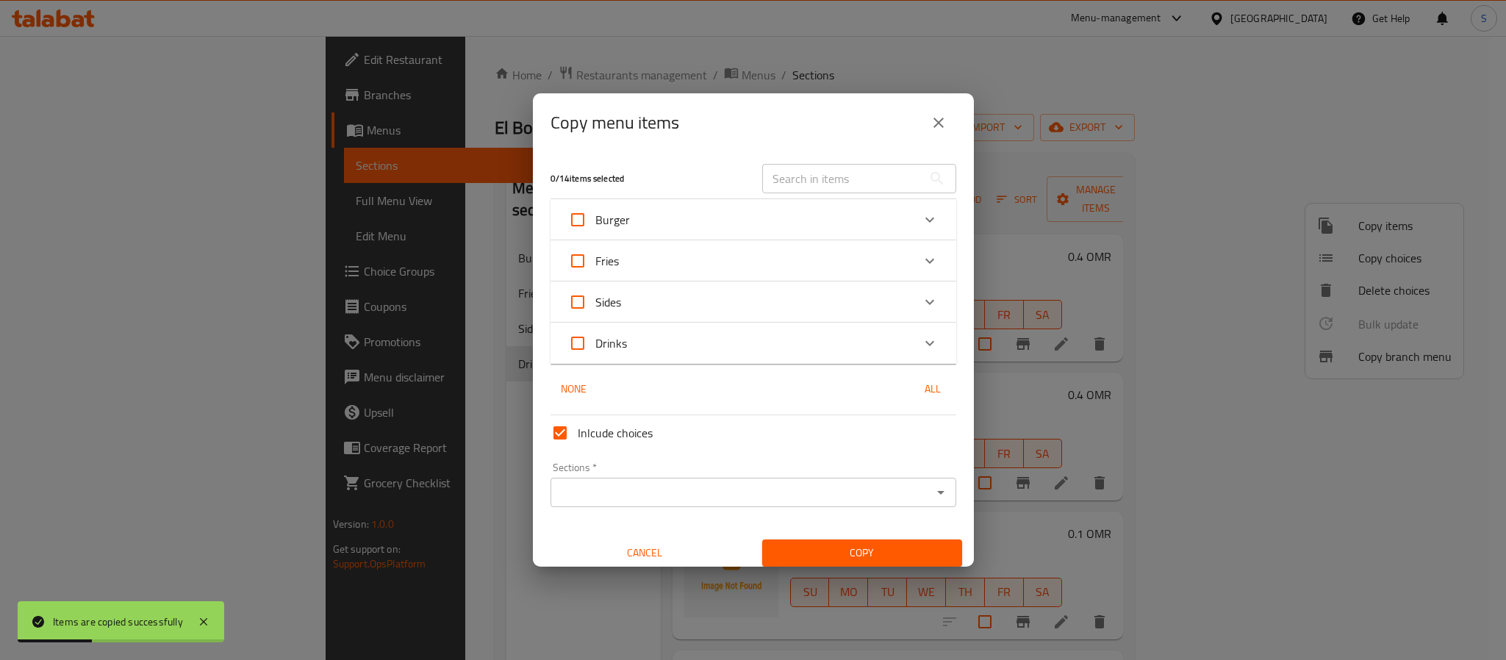 The height and width of the screenshot is (660, 1506). Describe the element at coordinates (933, 389) in the screenshot. I see `span: All` at that location.